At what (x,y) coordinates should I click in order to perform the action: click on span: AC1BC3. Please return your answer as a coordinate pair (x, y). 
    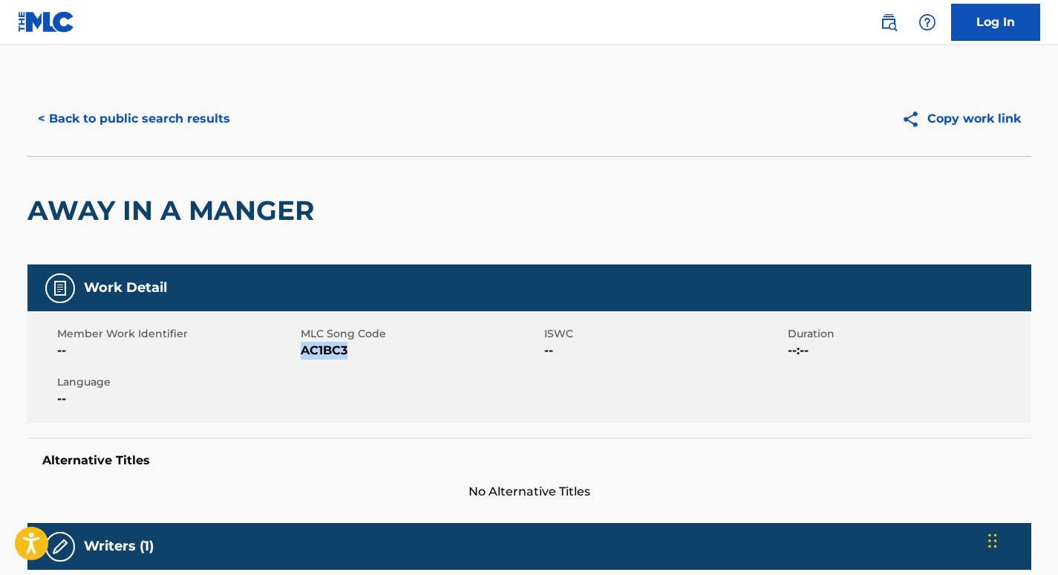
    Looking at the image, I should click on (420, 350).